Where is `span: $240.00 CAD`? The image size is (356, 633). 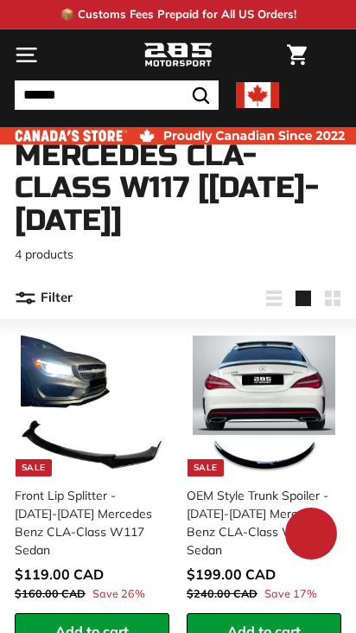 span: $240.00 CAD is located at coordinates (222, 593).